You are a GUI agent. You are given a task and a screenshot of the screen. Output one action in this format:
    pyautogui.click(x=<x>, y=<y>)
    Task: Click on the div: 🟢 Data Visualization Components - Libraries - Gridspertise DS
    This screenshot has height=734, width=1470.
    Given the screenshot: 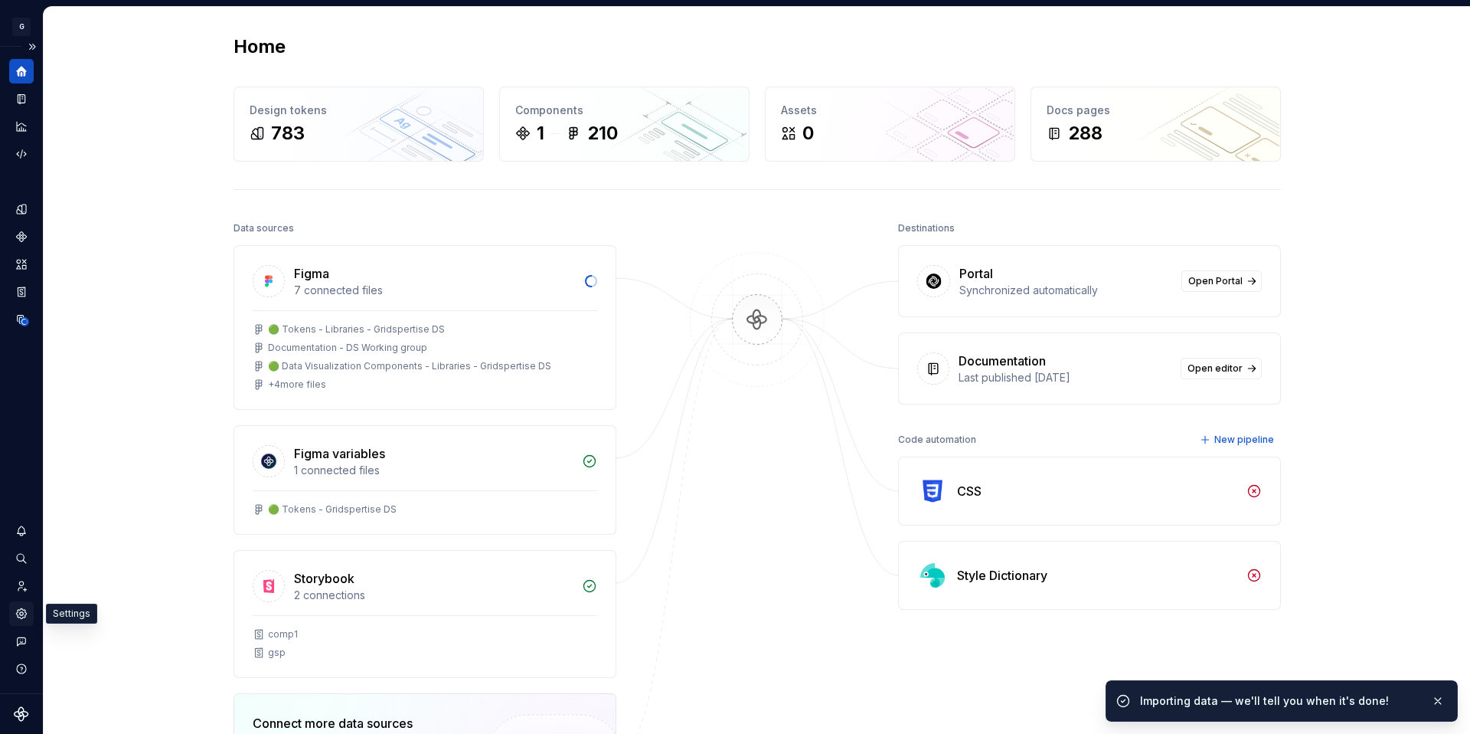 What is the action you would take?
    pyautogui.click(x=410, y=366)
    